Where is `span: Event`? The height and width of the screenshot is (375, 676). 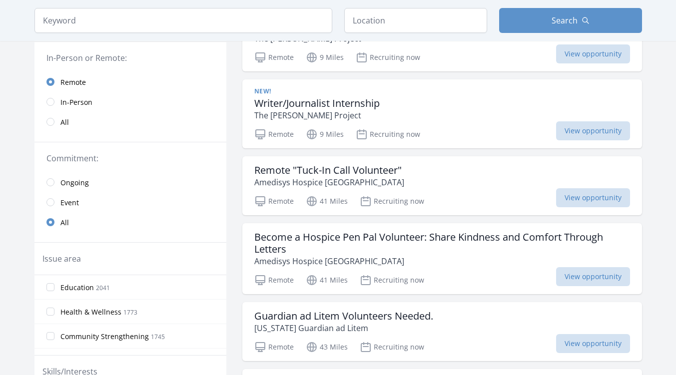 span: Event is located at coordinates (69, 203).